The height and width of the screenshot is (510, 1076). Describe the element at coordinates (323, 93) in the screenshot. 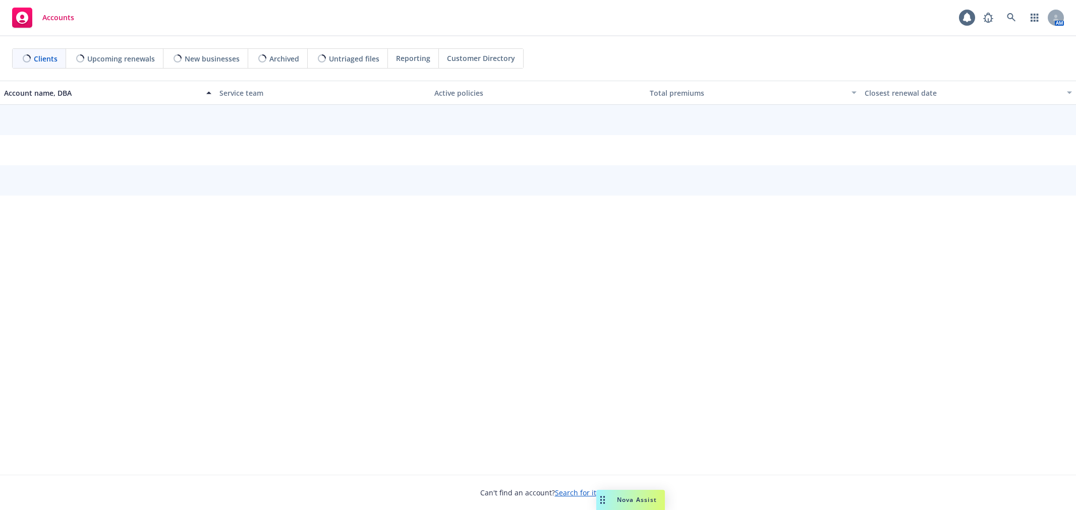

I see `button: Service team` at that location.